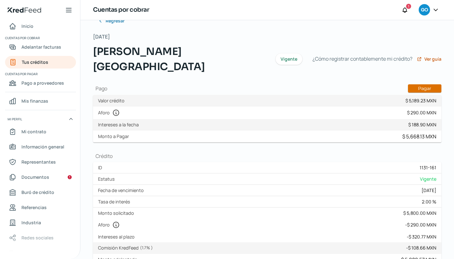 Image resolution: width=454 pixels, height=259 pixels. What do you see at coordinates (115, 21) in the screenshot?
I see `span: Regresar` at bounding box center [115, 21].